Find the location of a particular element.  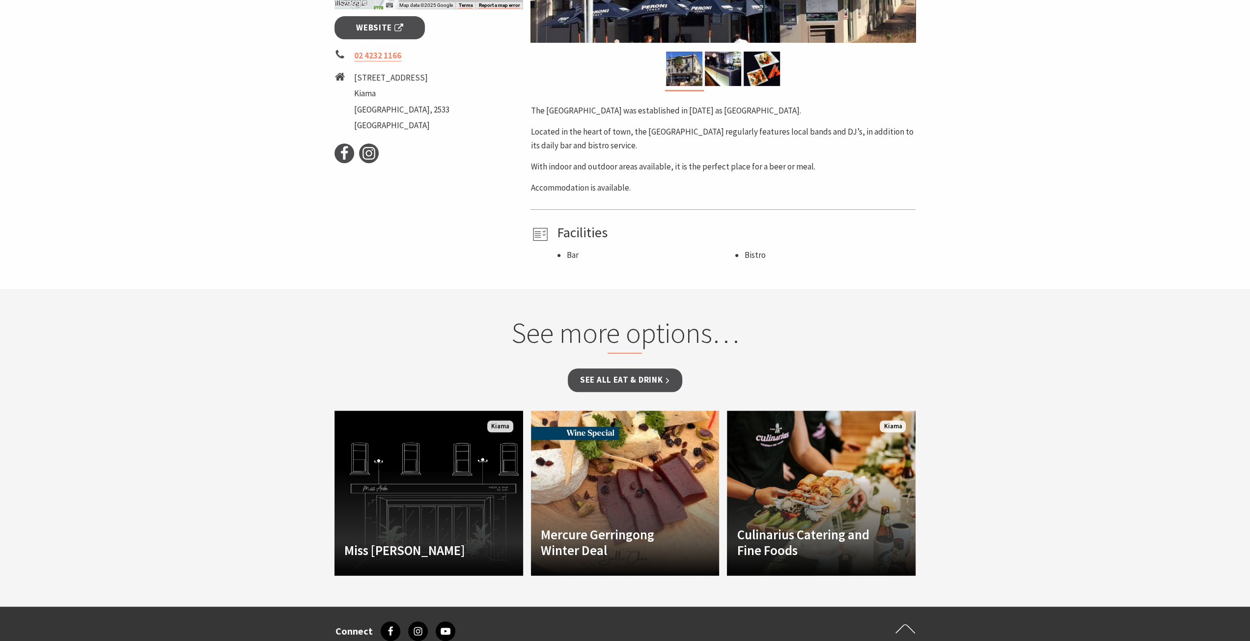

li: Bar is located at coordinates (650, 255).